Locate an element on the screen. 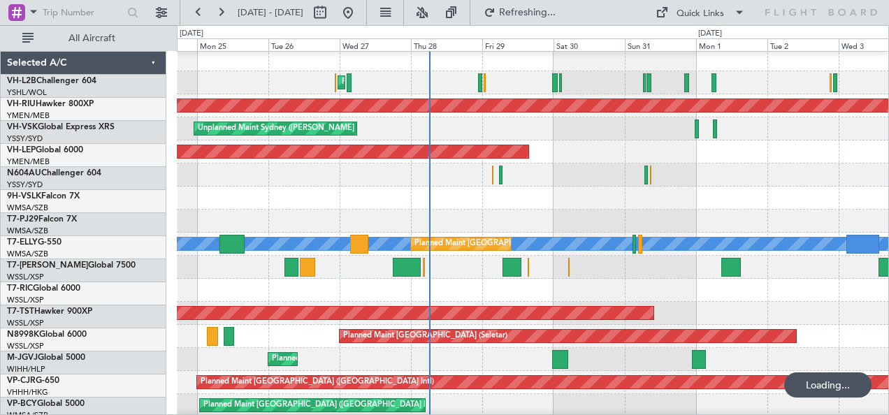 The width and height of the screenshot is (889, 415). div: Sat 30 is located at coordinates (589, 45).